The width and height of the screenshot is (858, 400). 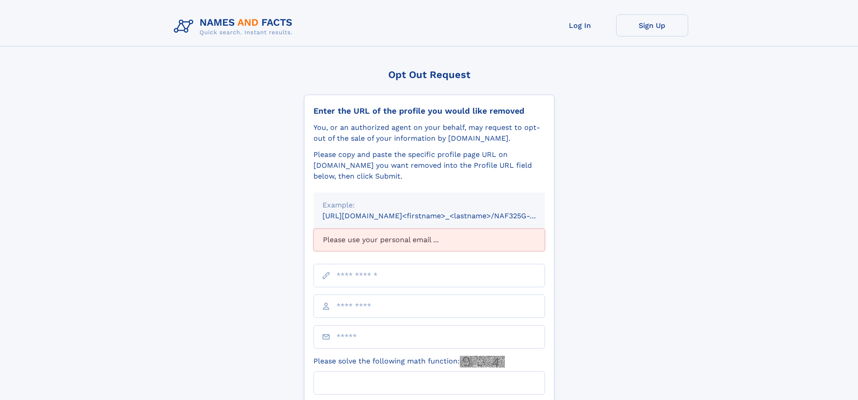 I want to click on div: Please use your personal email ..., so click(x=429, y=240).